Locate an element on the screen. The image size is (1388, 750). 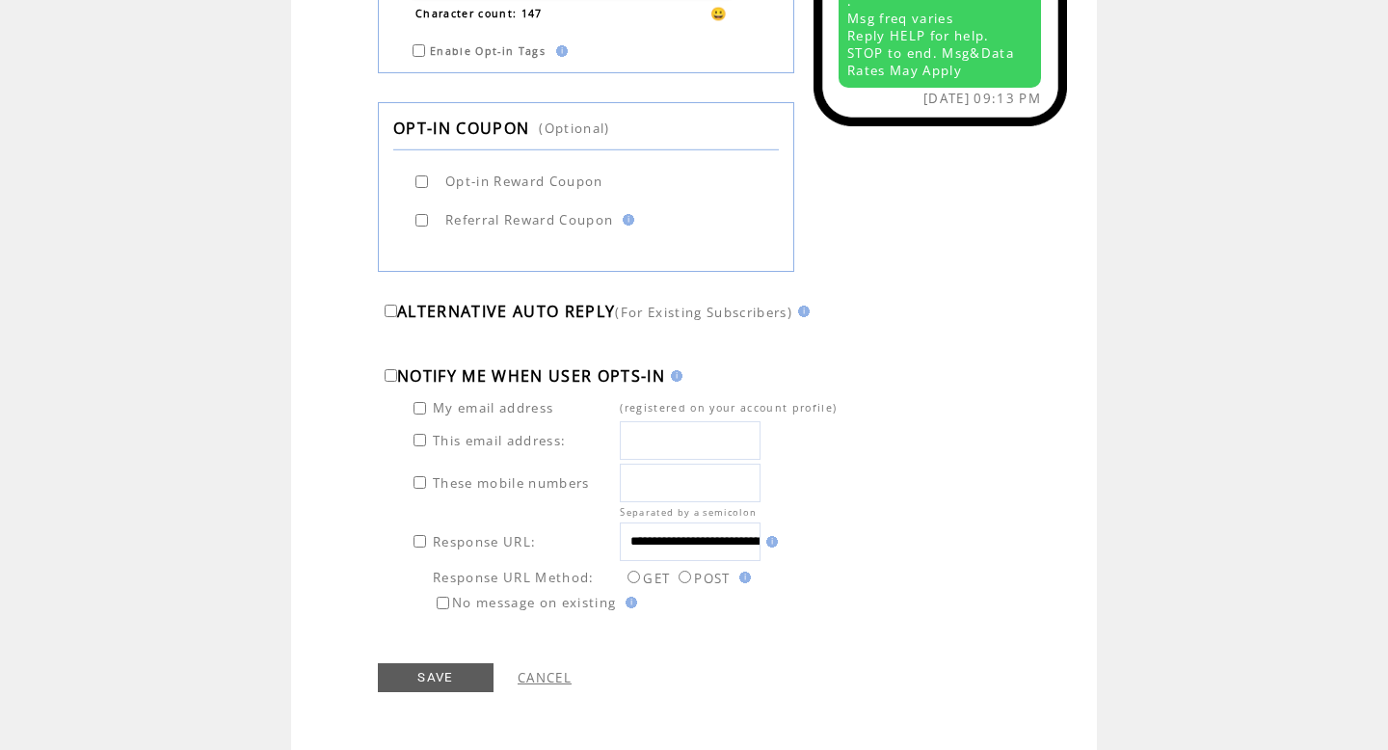
span: Referral Reward Coupon is located at coordinates (529, 220).